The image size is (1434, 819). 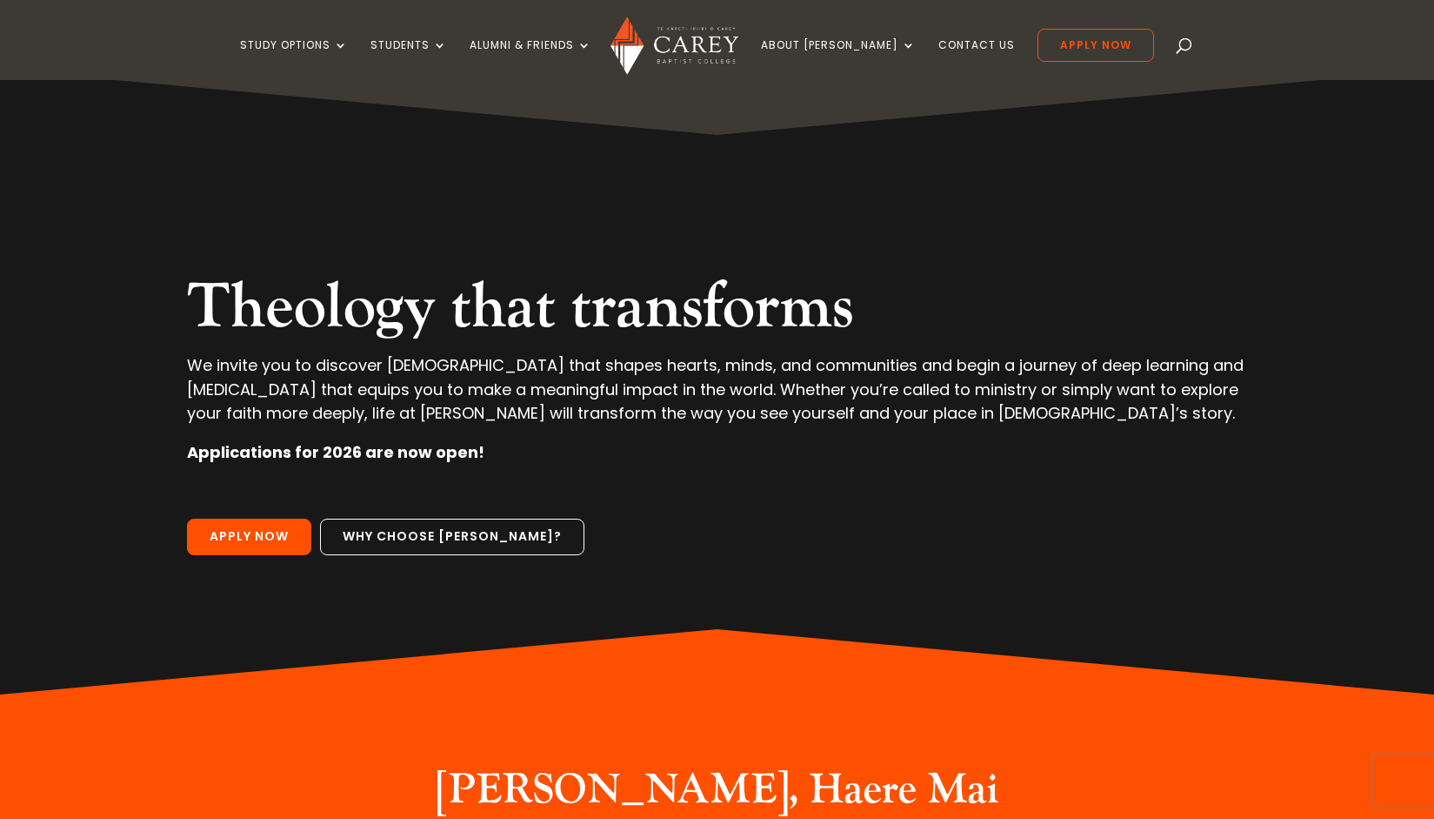 What do you see at coordinates (717, 311) in the screenshot?
I see `h2: Theology that transforms` at bounding box center [717, 311].